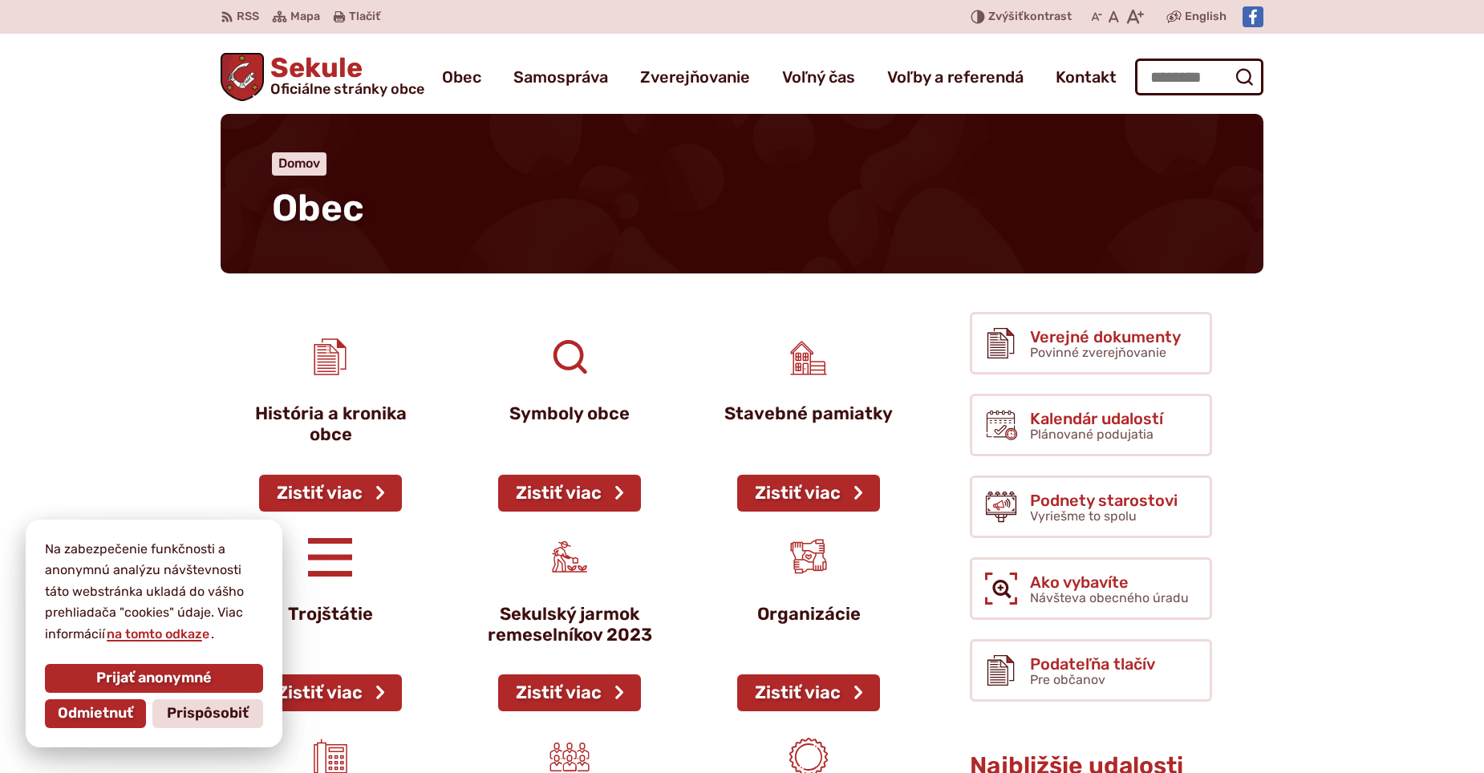 The height and width of the screenshot is (773, 1484). I want to click on span: Návšteva obecného úradu, so click(1110, 598).